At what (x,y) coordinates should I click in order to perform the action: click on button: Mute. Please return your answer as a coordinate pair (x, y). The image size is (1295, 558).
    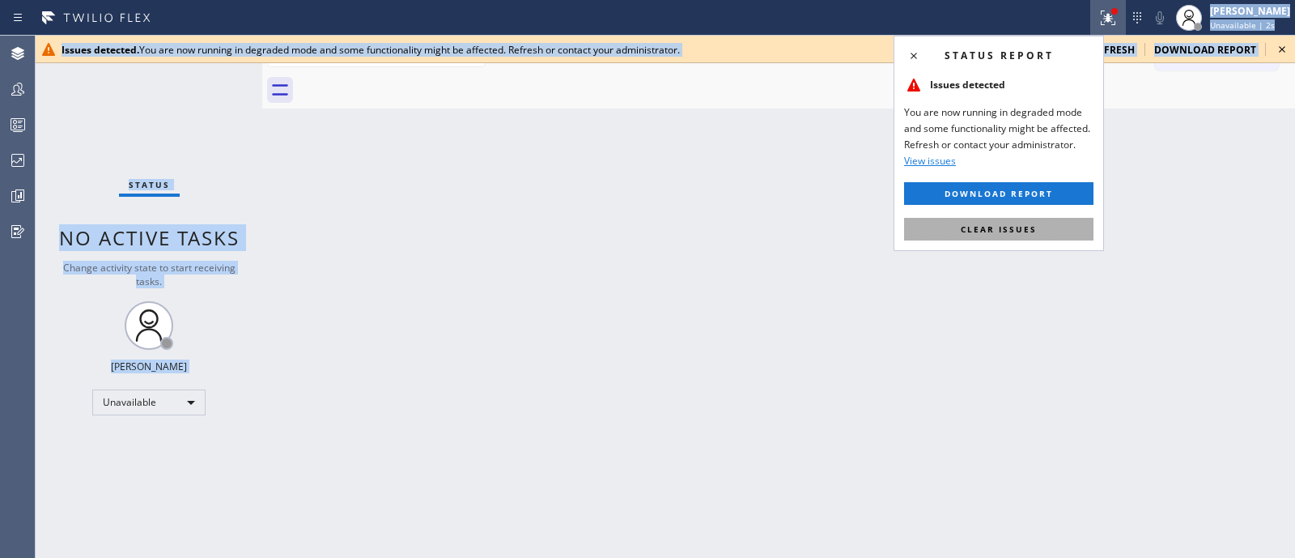
    Looking at the image, I should click on (1160, 18).